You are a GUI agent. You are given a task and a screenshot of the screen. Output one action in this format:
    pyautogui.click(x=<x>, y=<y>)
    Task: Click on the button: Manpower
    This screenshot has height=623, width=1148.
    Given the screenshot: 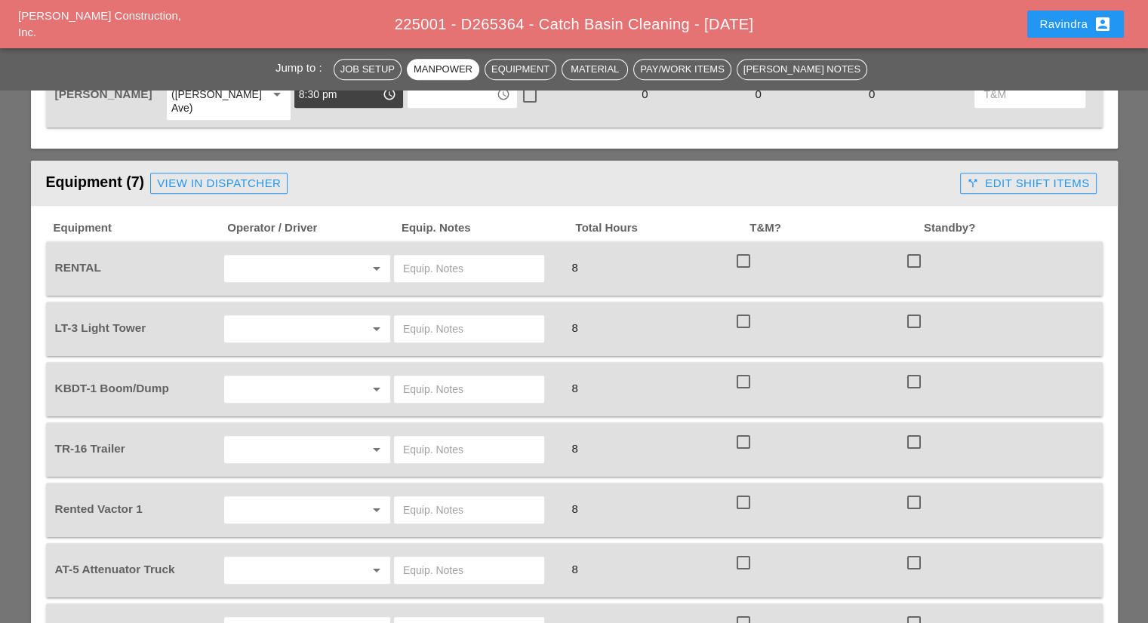 What is the action you would take?
    pyautogui.click(x=443, y=69)
    